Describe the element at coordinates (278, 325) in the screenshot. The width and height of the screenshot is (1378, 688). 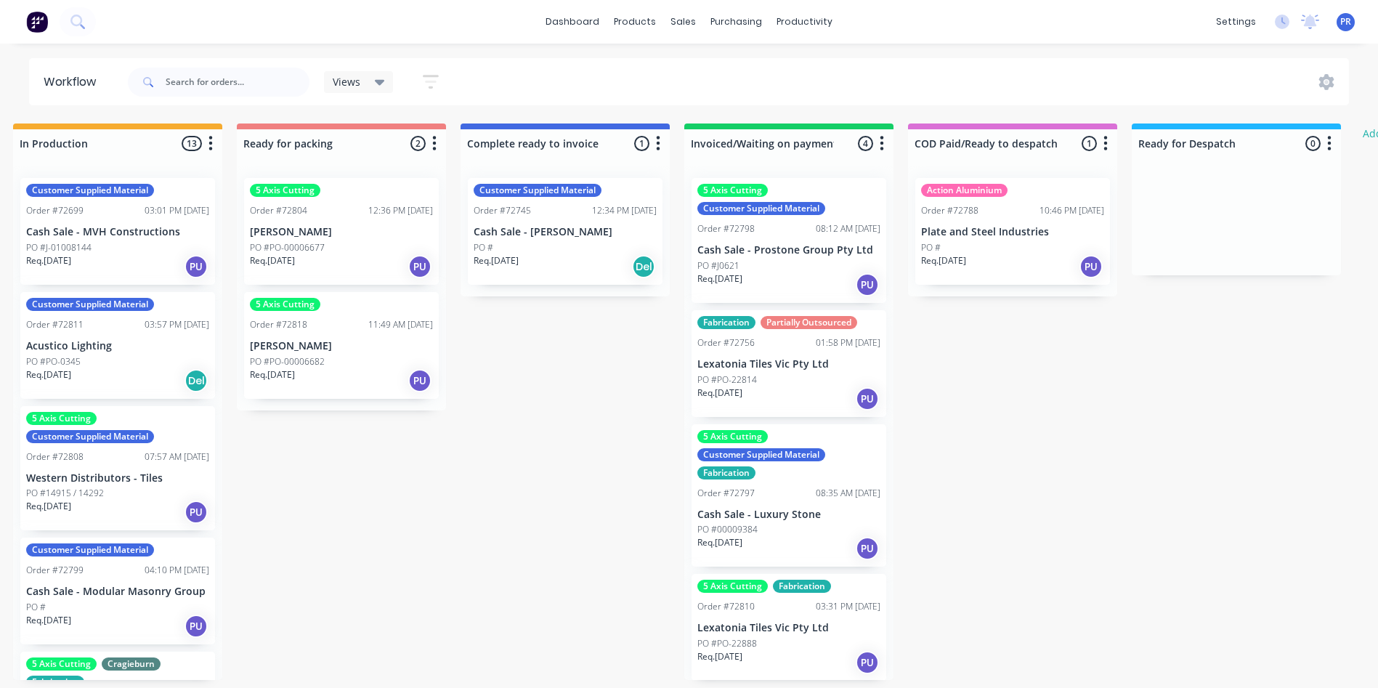
I see `div: Order #72818` at that location.